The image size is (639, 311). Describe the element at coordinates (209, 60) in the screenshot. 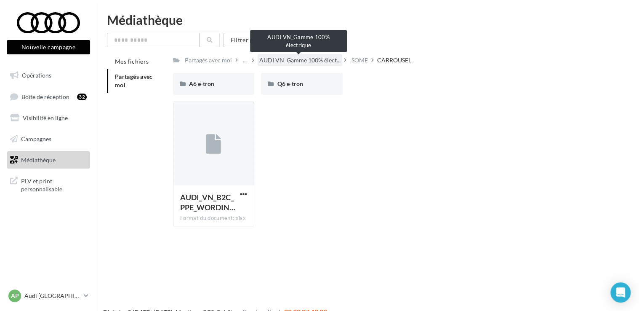

I see `div: Partagés avec moi` at that location.